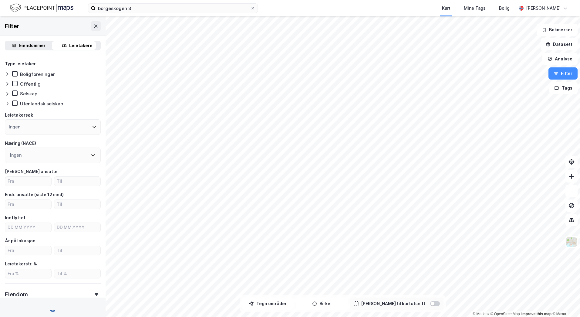 The height and width of the screenshot is (317, 580). What do you see at coordinates (20, 241) in the screenshot?
I see `div: År på lokasjon` at bounding box center [20, 241].